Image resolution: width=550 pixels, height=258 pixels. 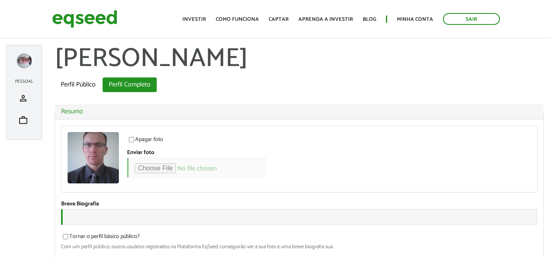 What do you see at coordinates (80, 204) in the screenshot?
I see `label: Breve Biografia` at bounding box center [80, 204].